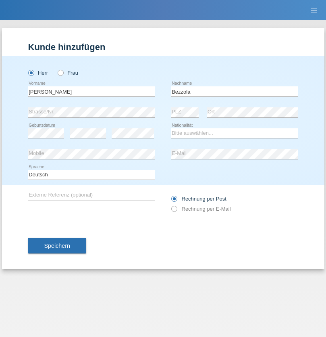  Describe the element at coordinates (31, 72) in the screenshot. I see `input: Herr` at that location.